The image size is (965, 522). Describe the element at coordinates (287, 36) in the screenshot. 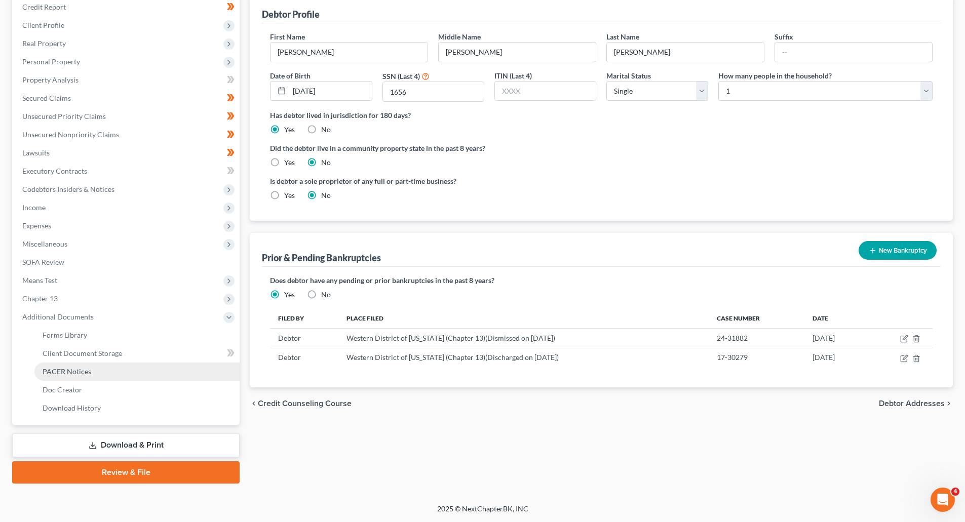

I see `label: First Name` at that location.